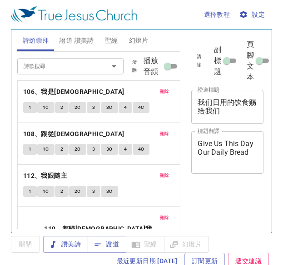  What do you see at coordinates (74, 15) in the screenshot?
I see `img: True Jesus Church` at bounding box center [74, 15].